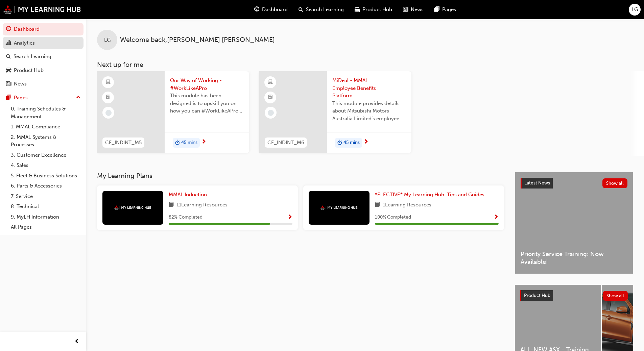 The width and height of the screenshot is (644, 351). Describe the element at coordinates (369, 88) in the screenshot. I see `span: MiDeal - MMAL Employee Benefits Platform` at that location.